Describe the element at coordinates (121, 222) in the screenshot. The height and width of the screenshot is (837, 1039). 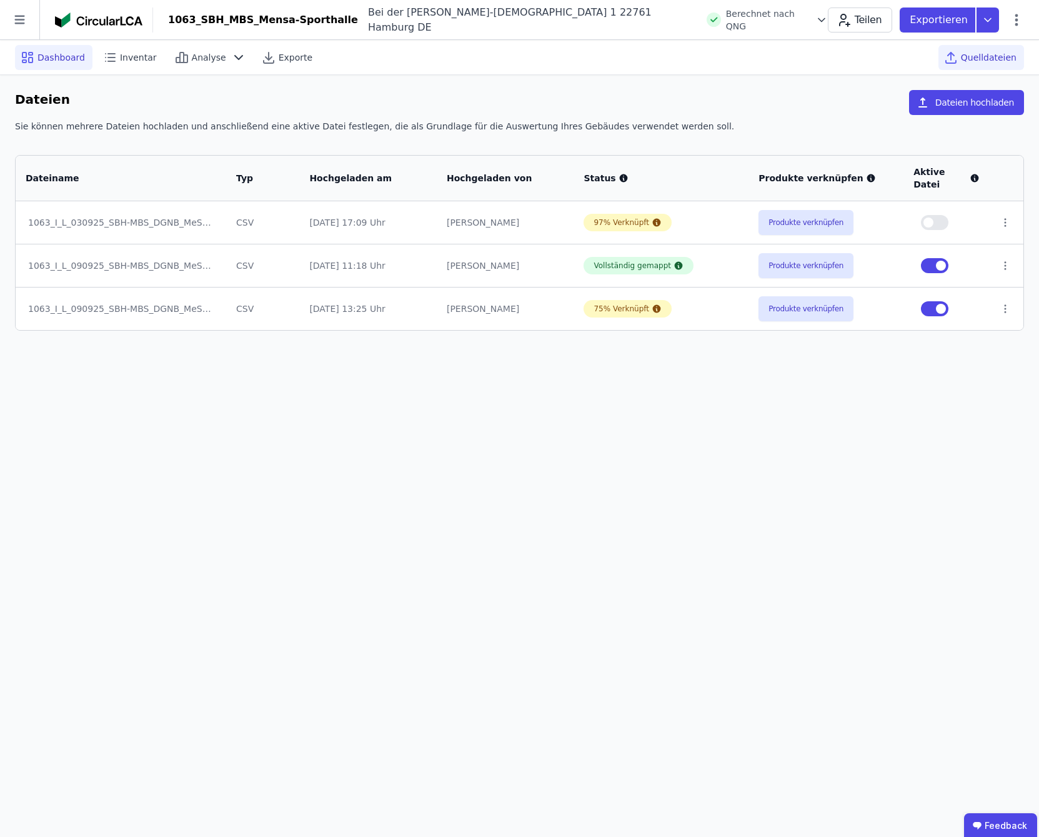
I see `div: 1063_I_L_030925_SBH-MBS_DGNB_MeSpo_Bauteilkatalog LP2.xlsx` at that location.